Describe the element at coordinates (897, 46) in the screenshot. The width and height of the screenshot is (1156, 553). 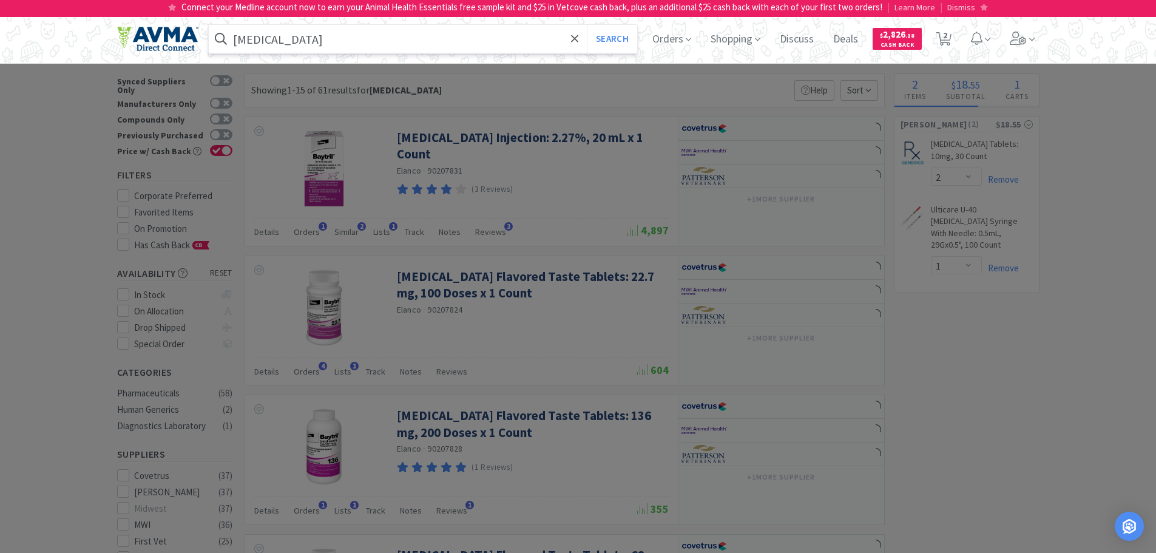
I see `span: Cash Back` at that location.